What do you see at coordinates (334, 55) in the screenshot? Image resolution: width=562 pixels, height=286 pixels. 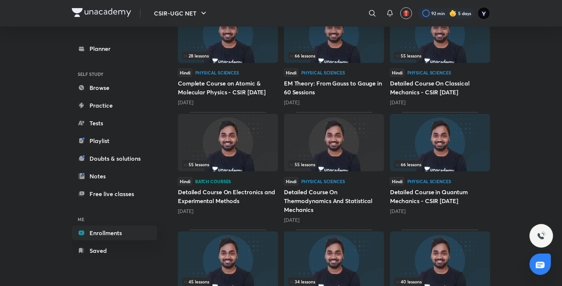 I see `div: EM Theory: From Gauss to Gauge in 60 Sessions` at bounding box center [334, 55].